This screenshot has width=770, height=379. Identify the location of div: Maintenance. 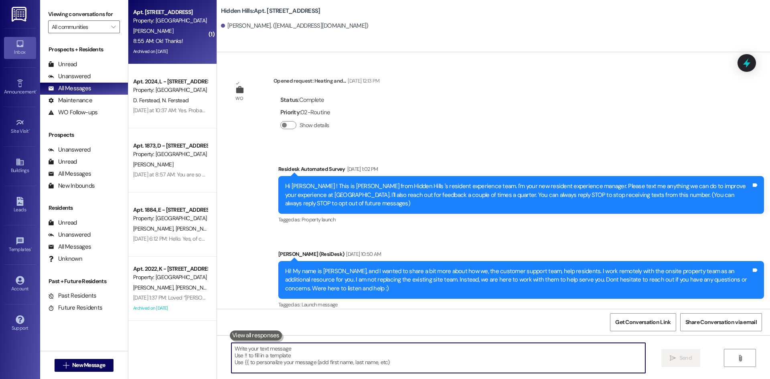
(70, 100).